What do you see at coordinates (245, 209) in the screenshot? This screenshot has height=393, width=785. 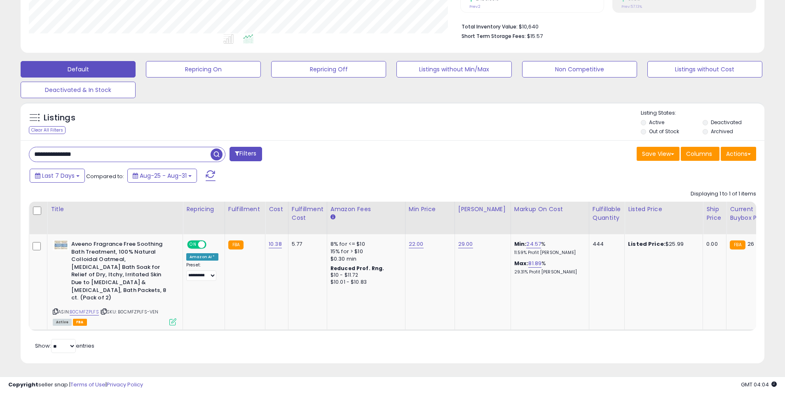 I see `div: Fulfillment` at bounding box center [245, 209].